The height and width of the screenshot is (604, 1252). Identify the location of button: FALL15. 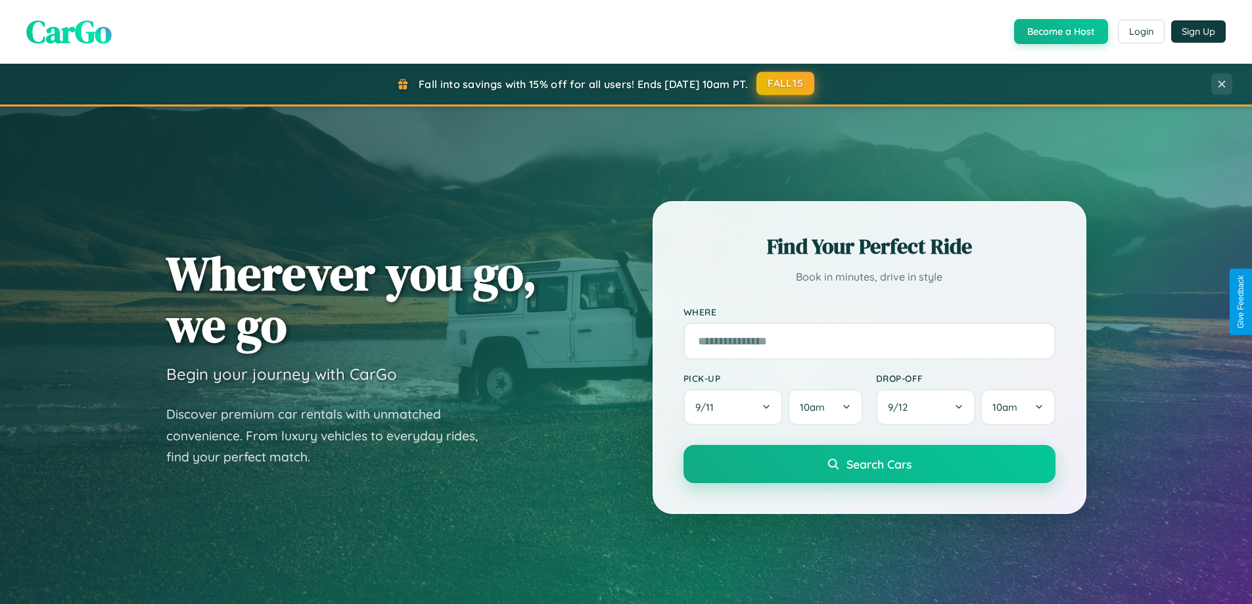
(785, 83).